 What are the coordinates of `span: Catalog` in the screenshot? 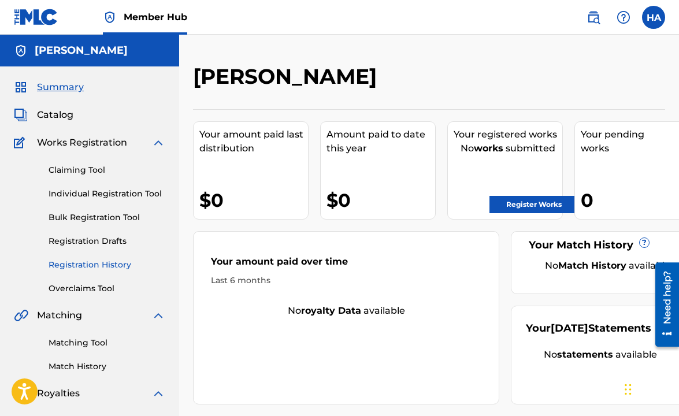 It's located at (55, 115).